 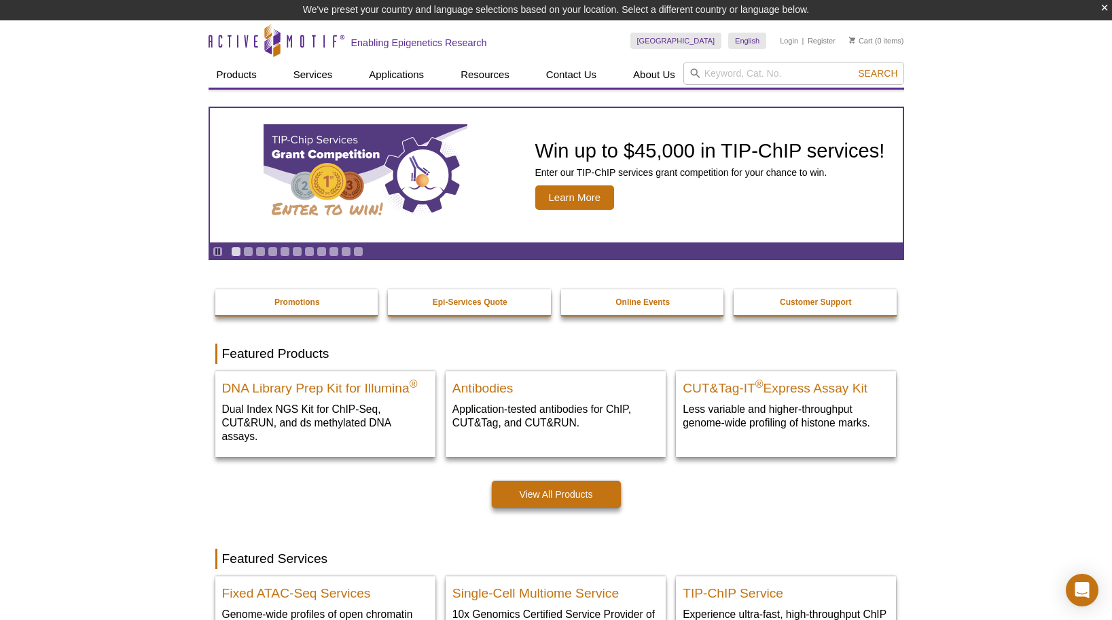 I want to click on h2: Win up to $45,000 in TIP-ChIP services!, so click(x=710, y=151).